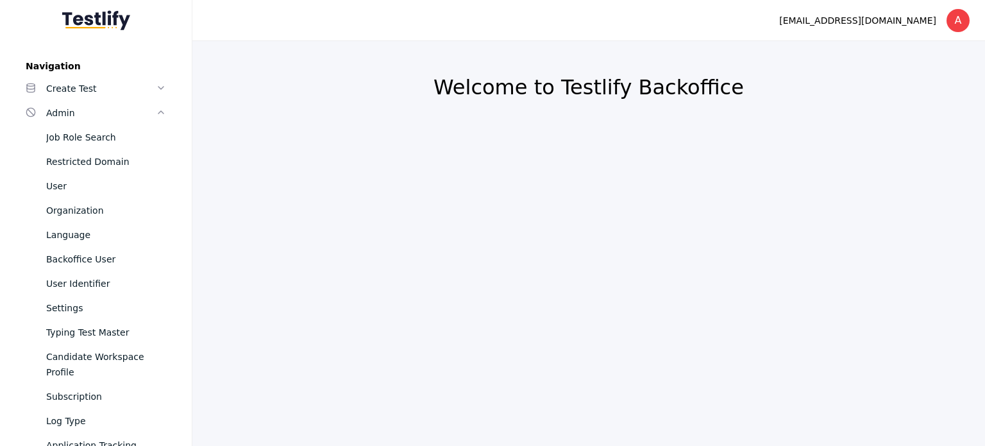 The width and height of the screenshot is (985, 446). I want to click on a: Job Role Search, so click(96, 137).